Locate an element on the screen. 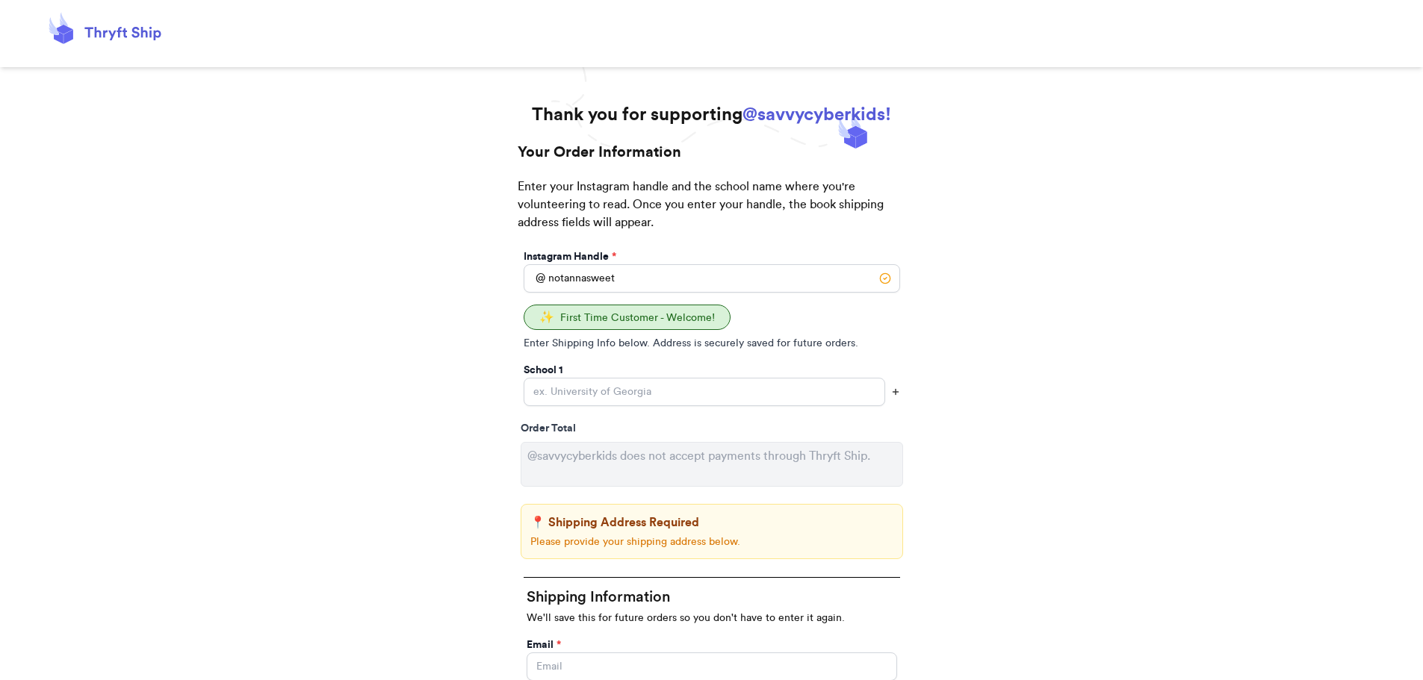 The image size is (1423, 680). input: ex. University of Georgia is located at coordinates (704, 392).